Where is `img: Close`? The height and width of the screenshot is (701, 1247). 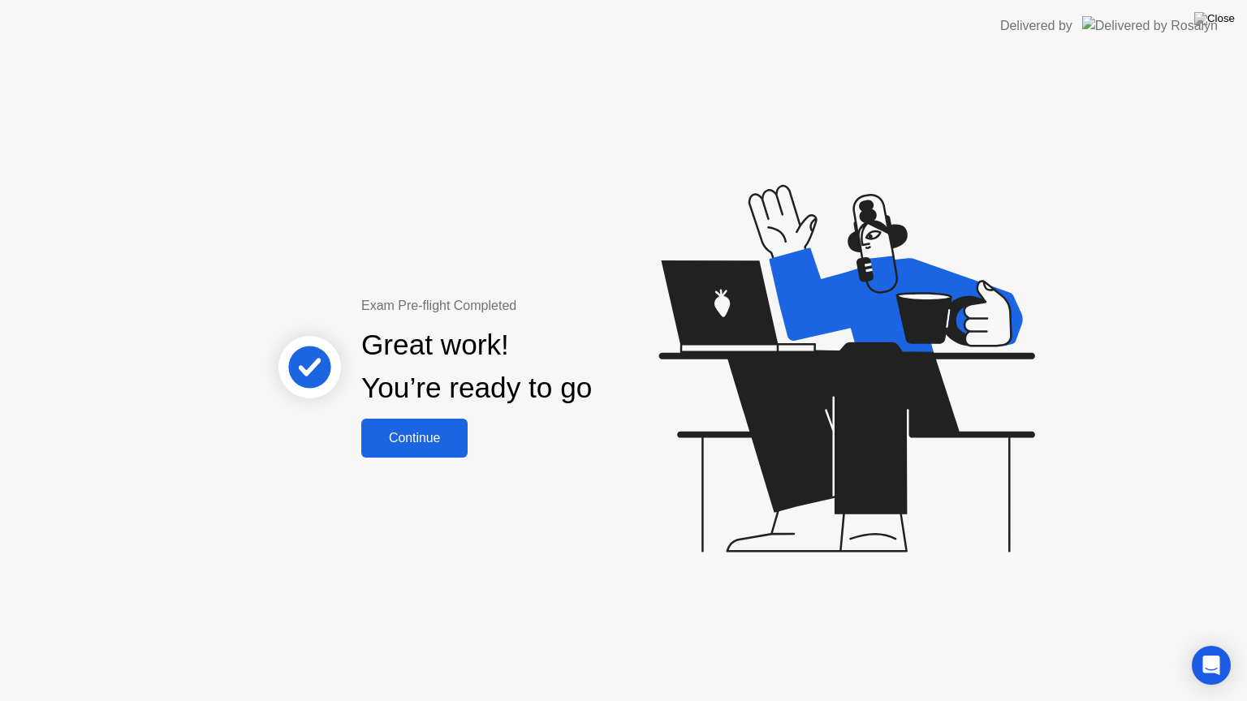 img: Close is located at coordinates (1214, 19).